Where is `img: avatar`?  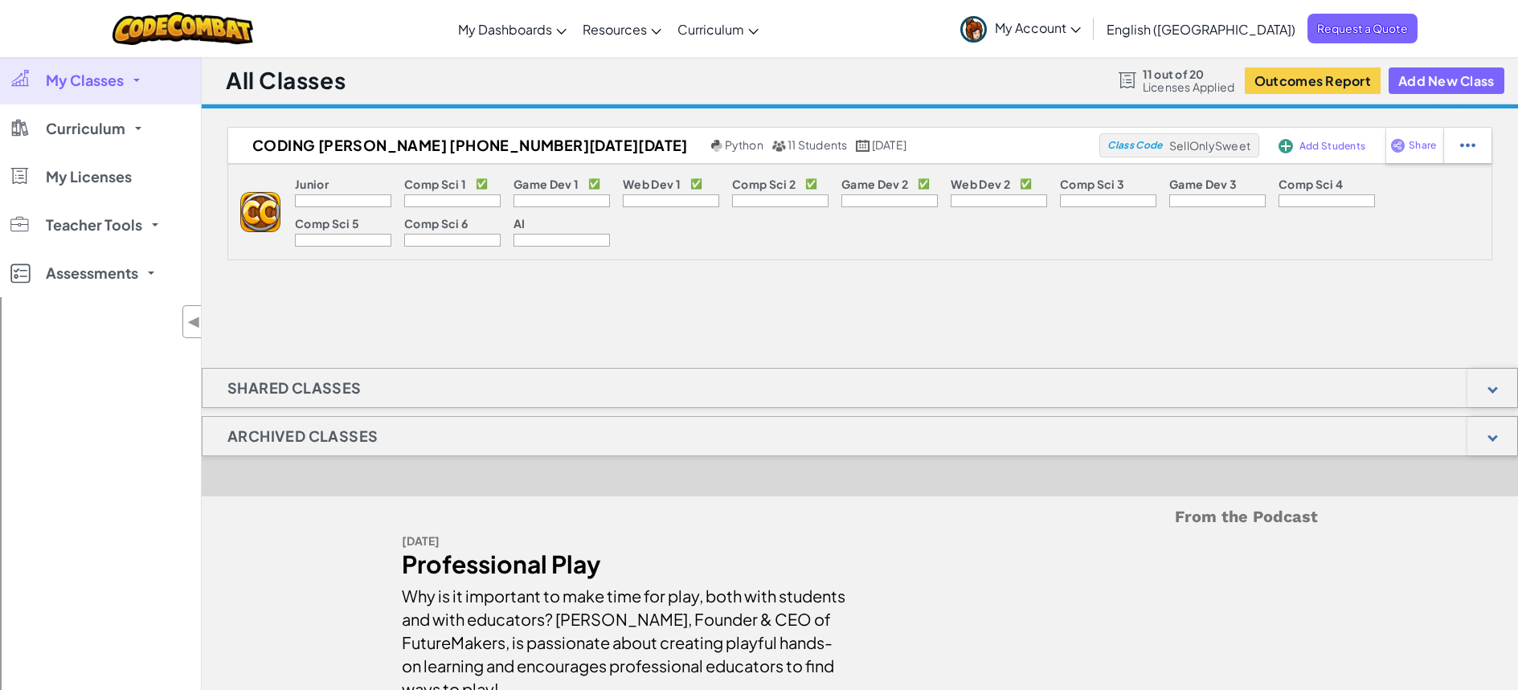 img: avatar is located at coordinates (973, 29).